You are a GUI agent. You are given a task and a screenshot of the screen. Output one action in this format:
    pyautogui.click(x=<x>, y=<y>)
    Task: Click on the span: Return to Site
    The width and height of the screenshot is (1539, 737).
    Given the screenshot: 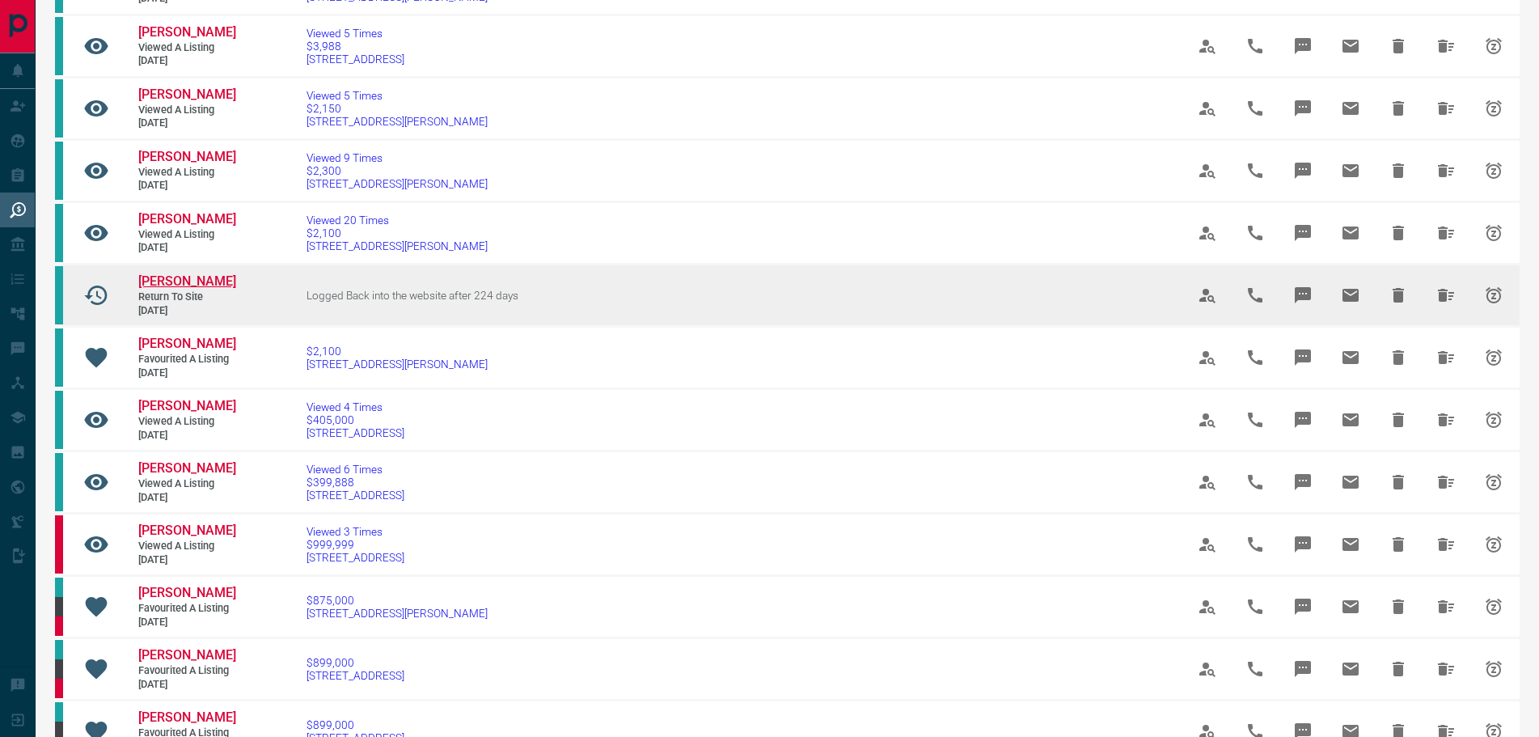 What is the action you would take?
    pyautogui.click(x=187, y=297)
    